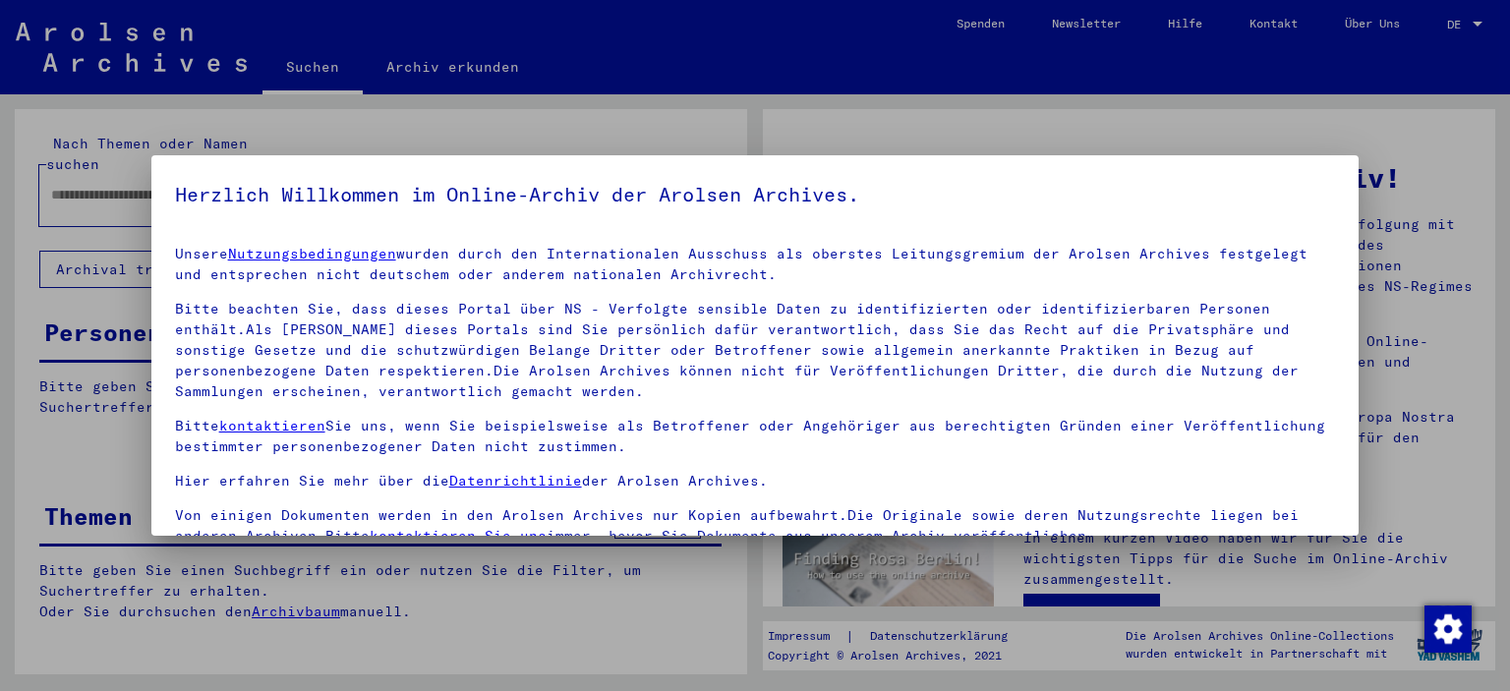 The width and height of the screenshot is (1510, 691). Describe the element at coordinates (272, 426) in the screenshot. I see `a: kontaktieren` at that location.